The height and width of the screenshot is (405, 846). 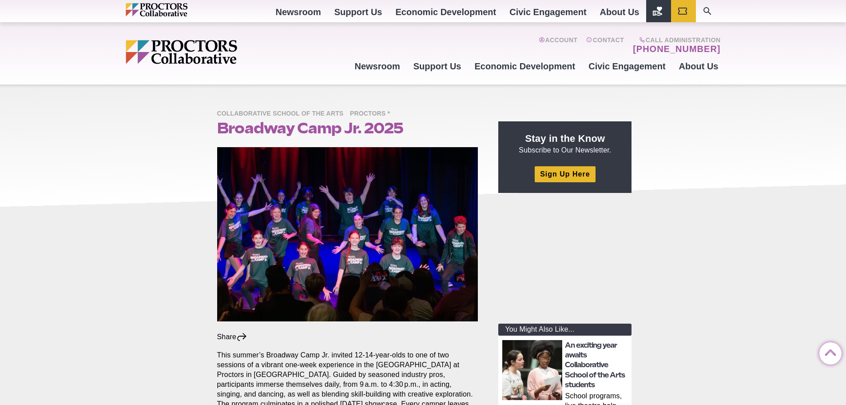 What do you see at coordinates (283, 114) in the screenshot?
I see `span: Collaborative School of the Arts` at bounding box center [283, 114].